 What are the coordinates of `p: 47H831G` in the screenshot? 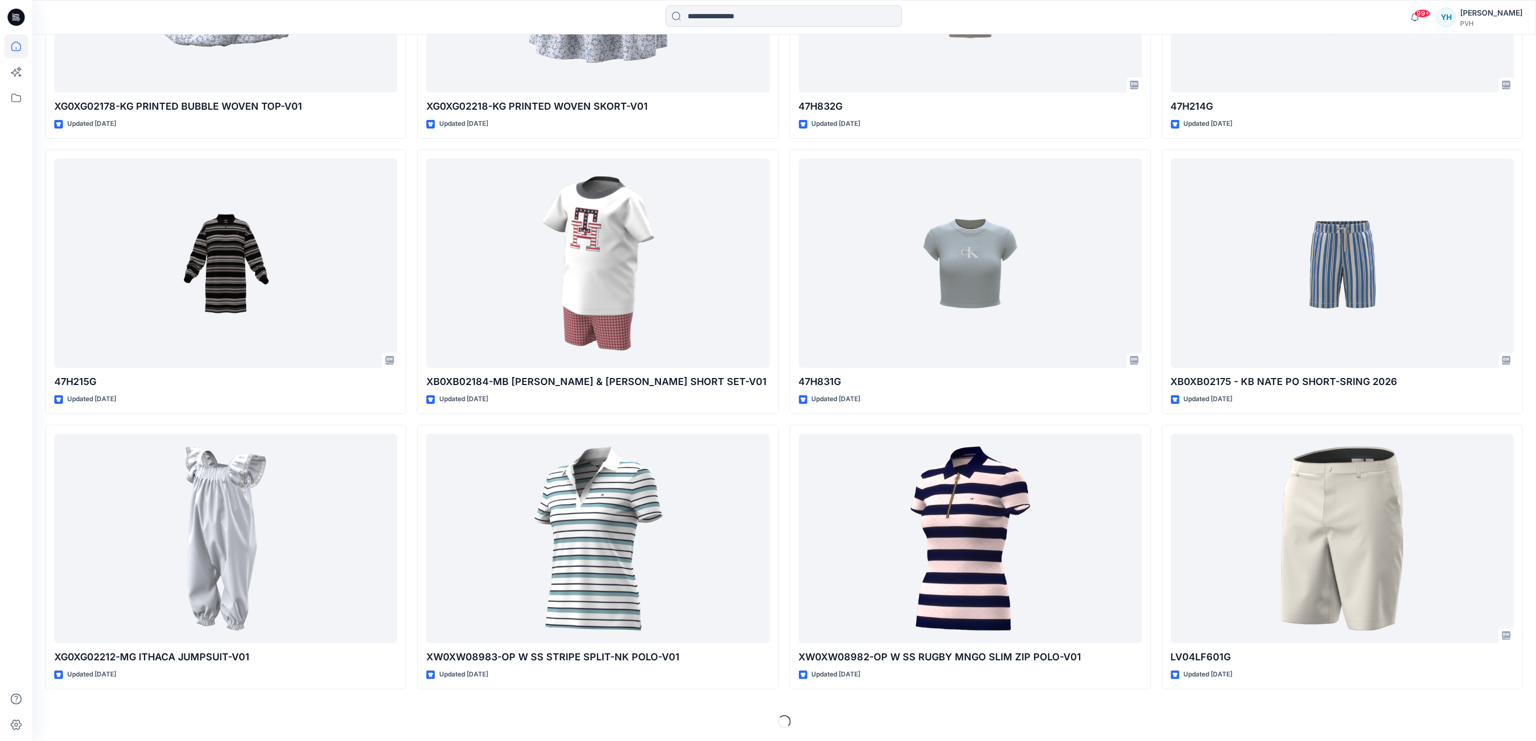 It's located at (970, 382).